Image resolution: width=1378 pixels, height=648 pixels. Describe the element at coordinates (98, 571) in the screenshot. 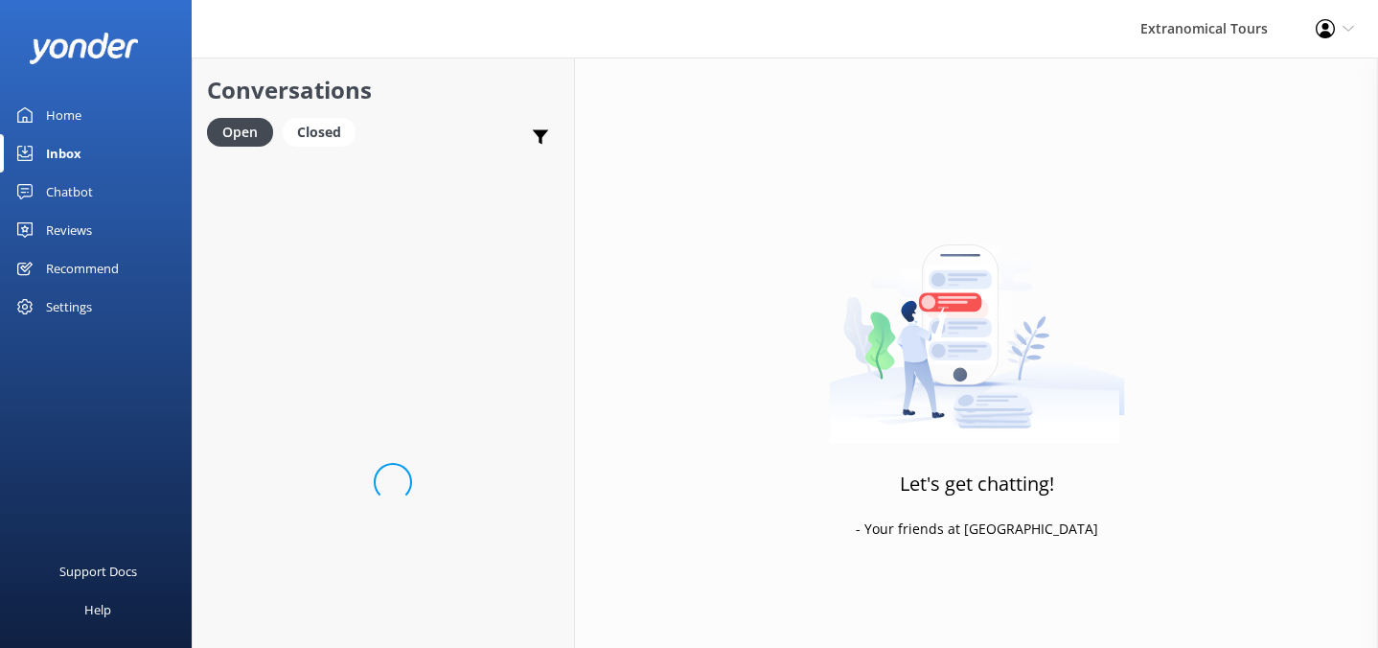

I see `div: Support Docs` at that location.